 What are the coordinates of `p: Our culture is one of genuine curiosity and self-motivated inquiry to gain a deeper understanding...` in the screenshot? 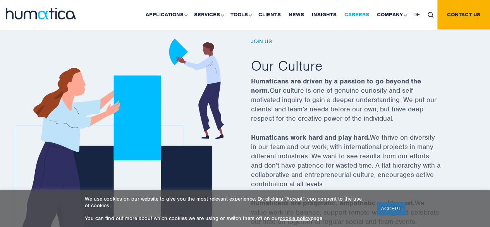 It's located at (356, 104).